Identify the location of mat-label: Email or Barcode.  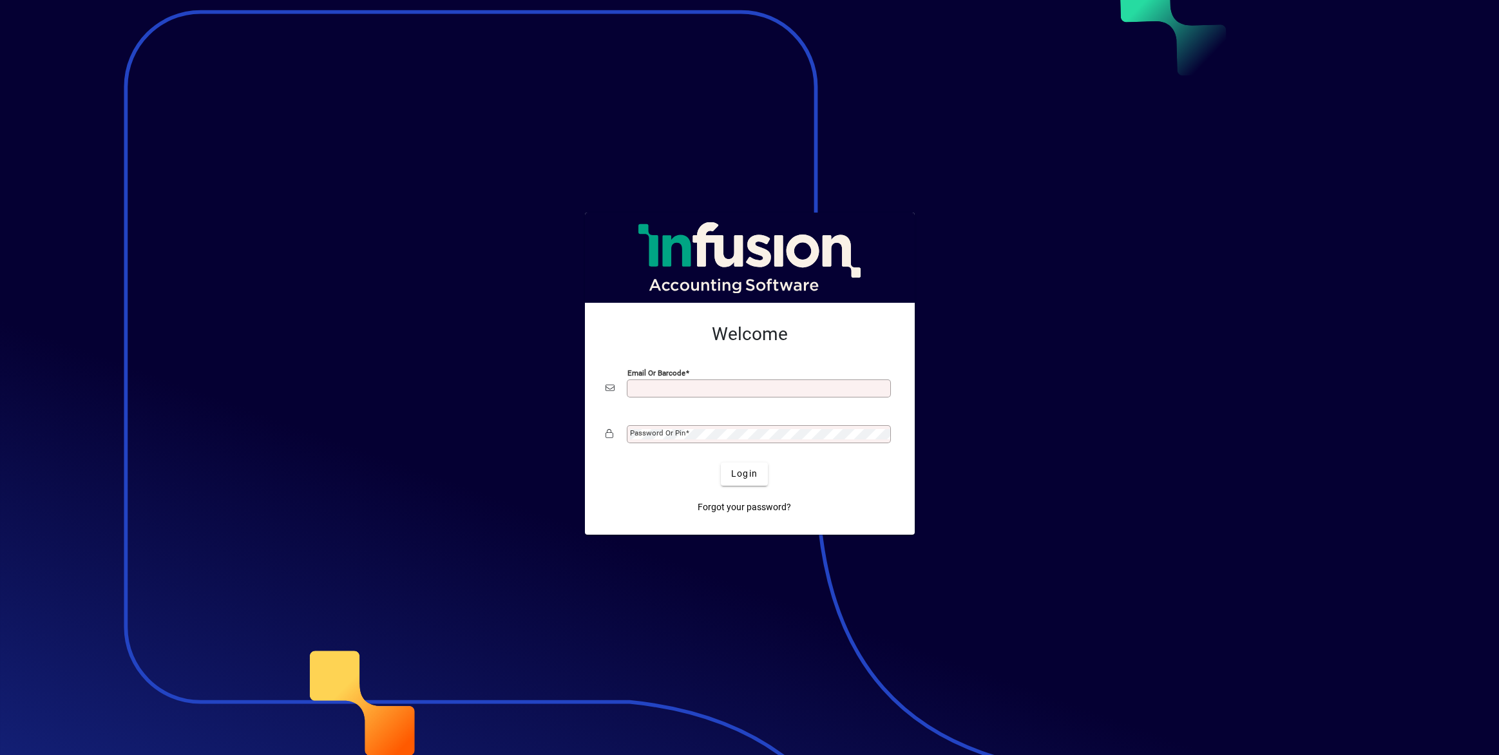
(656, 372).